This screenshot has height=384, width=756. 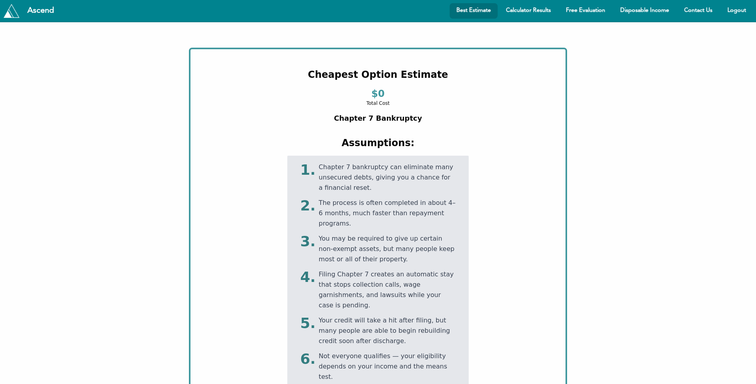 I want to click on div: Assumptions:, so click(x=378, y=143).